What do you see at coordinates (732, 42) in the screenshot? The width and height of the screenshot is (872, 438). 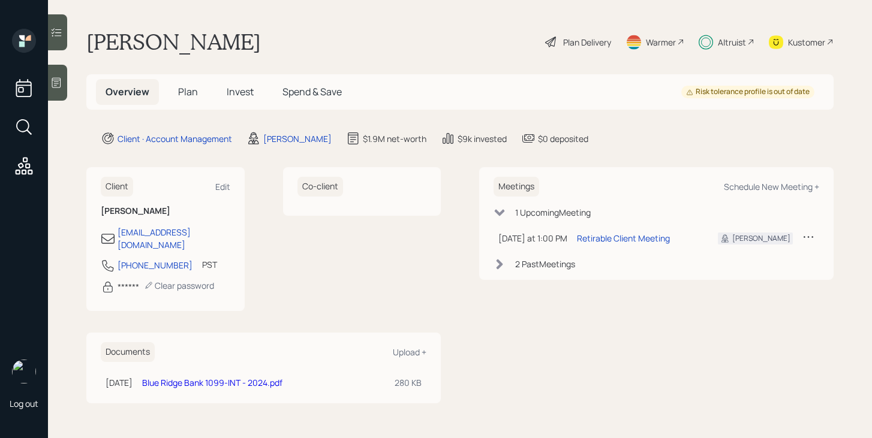 I see `div: Altruist` at bounding box center [732, 42].